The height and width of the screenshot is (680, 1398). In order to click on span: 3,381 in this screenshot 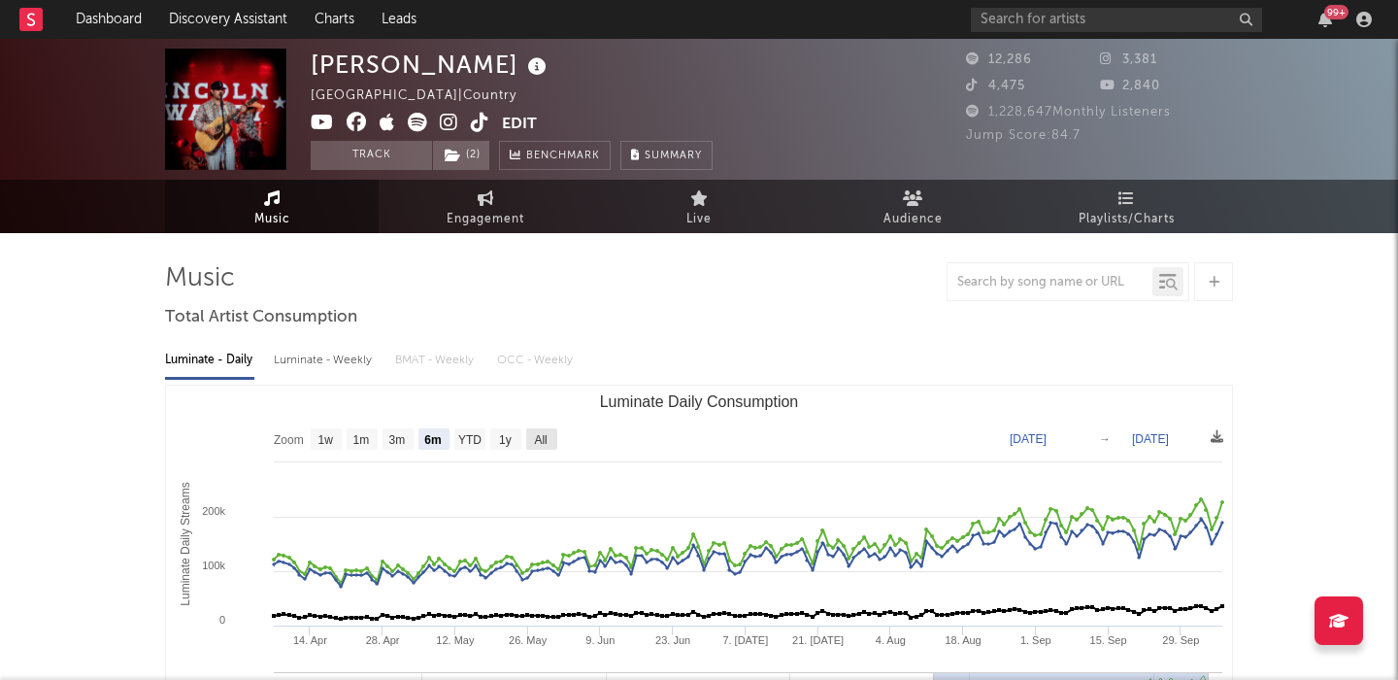, I will do `click(1128, 59)`.